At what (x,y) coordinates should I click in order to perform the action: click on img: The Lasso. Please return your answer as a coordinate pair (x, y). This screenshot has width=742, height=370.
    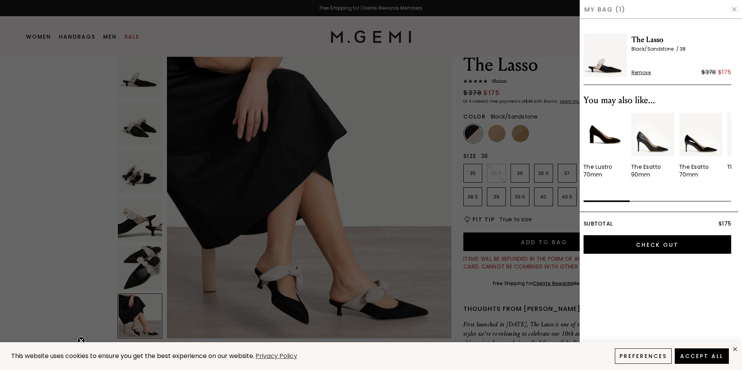
    Looking at the image, I should click on (605, 55).